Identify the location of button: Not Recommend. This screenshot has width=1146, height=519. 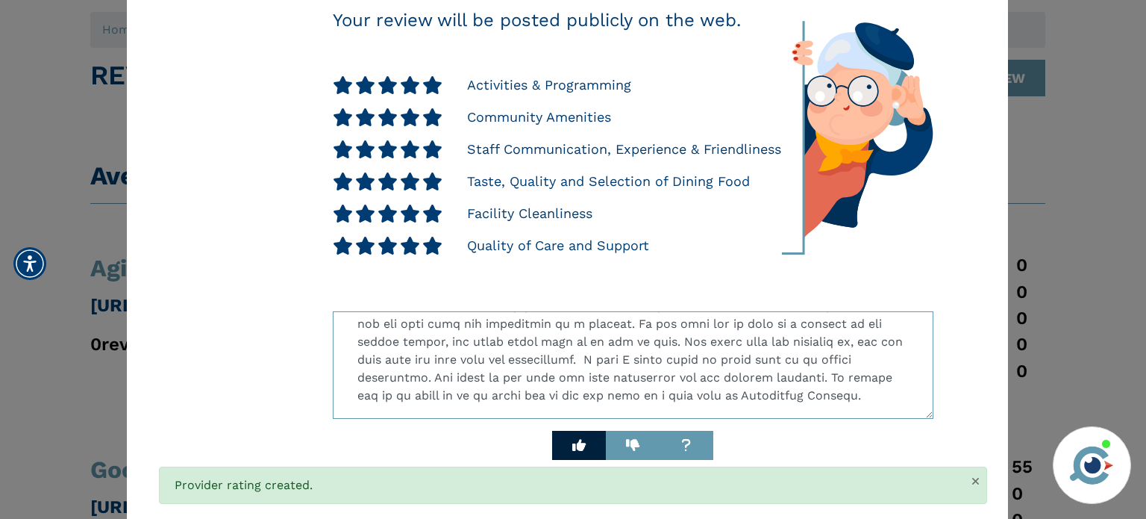
(633, 445).